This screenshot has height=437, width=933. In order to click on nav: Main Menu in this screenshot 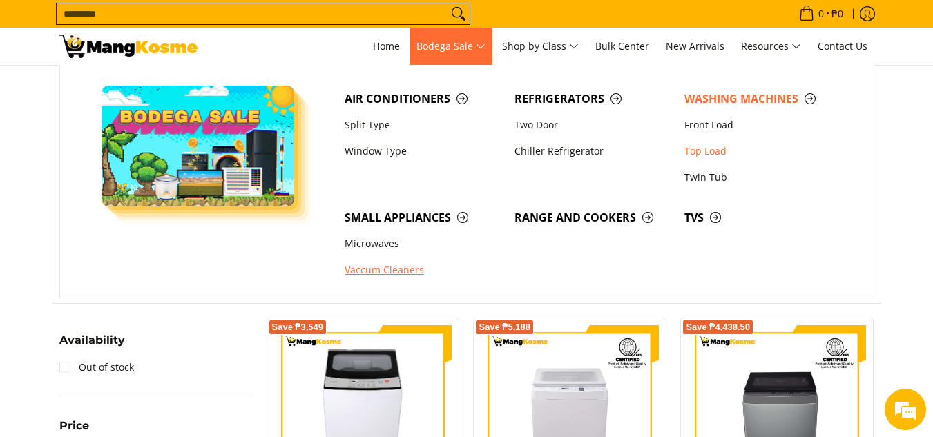, I will do `click(543, 46)`.